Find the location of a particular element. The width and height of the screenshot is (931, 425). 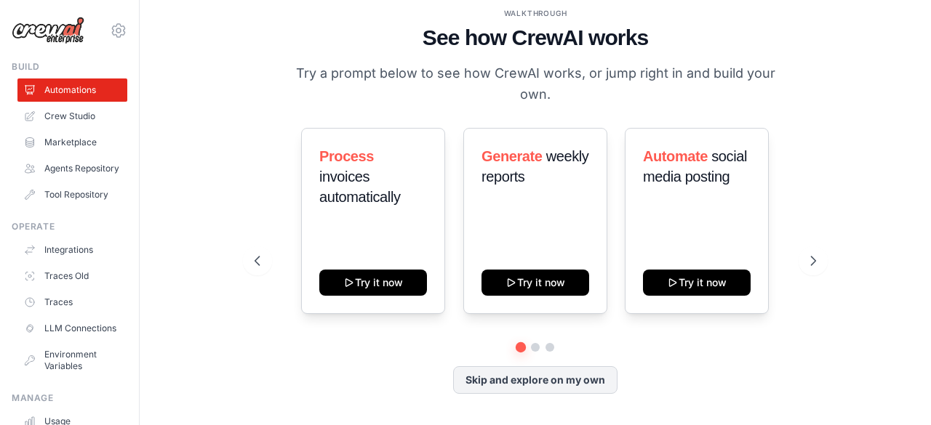

a: Integrations is located at coordinates (72, 250).